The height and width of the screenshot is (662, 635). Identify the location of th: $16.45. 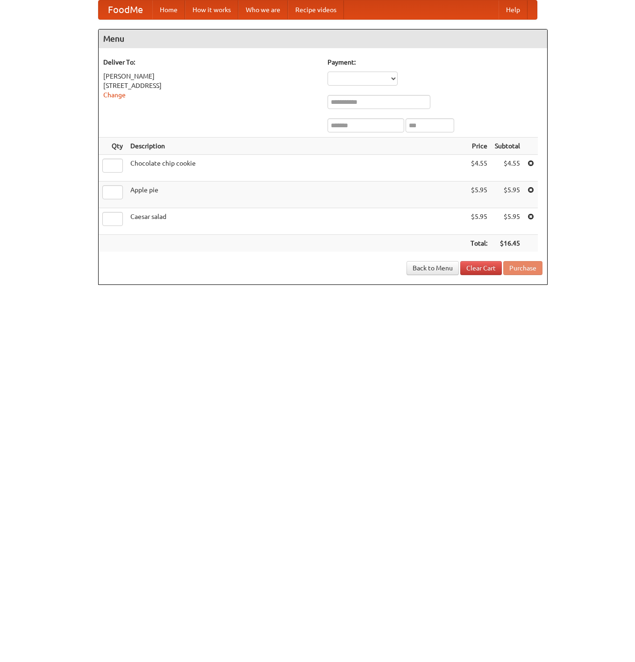
(508, 243).